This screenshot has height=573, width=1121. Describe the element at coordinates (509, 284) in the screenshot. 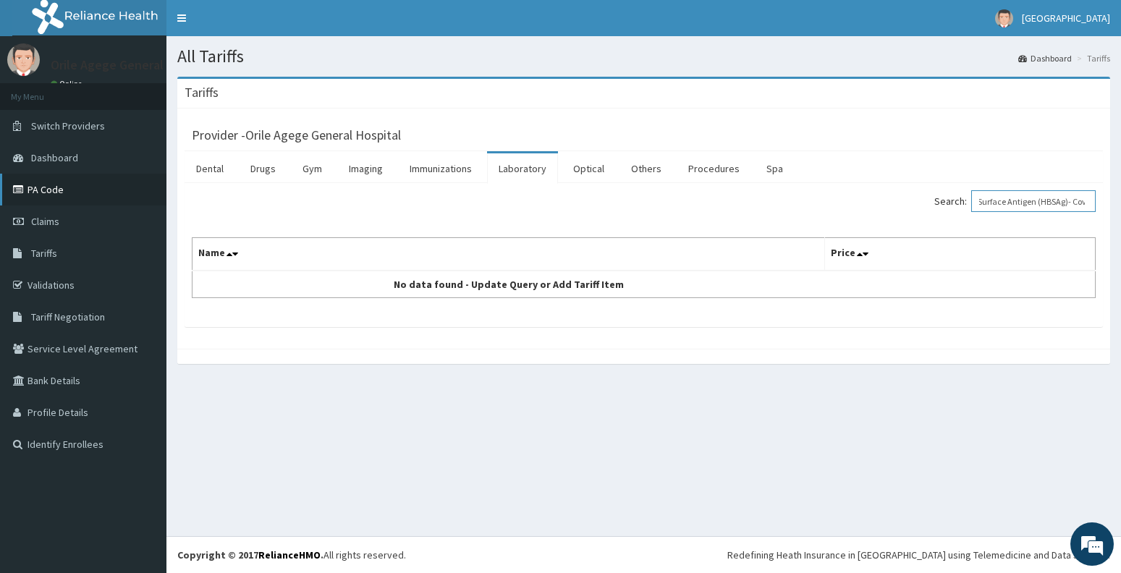

I see `td: No data found - Update Query or Add Tariff Item` at that location.